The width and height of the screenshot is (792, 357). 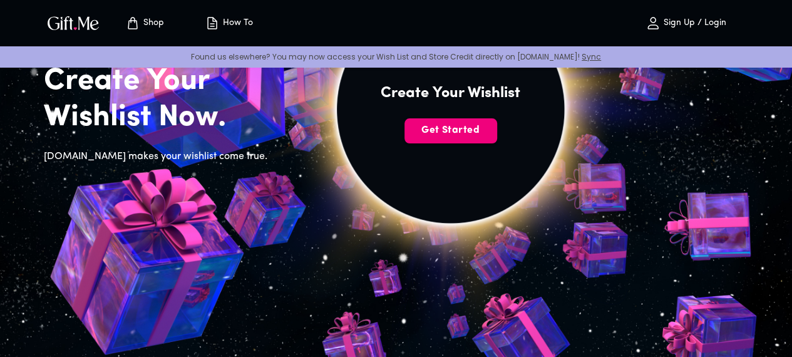 I want to click on button: How To, so click(x=229, y=23).